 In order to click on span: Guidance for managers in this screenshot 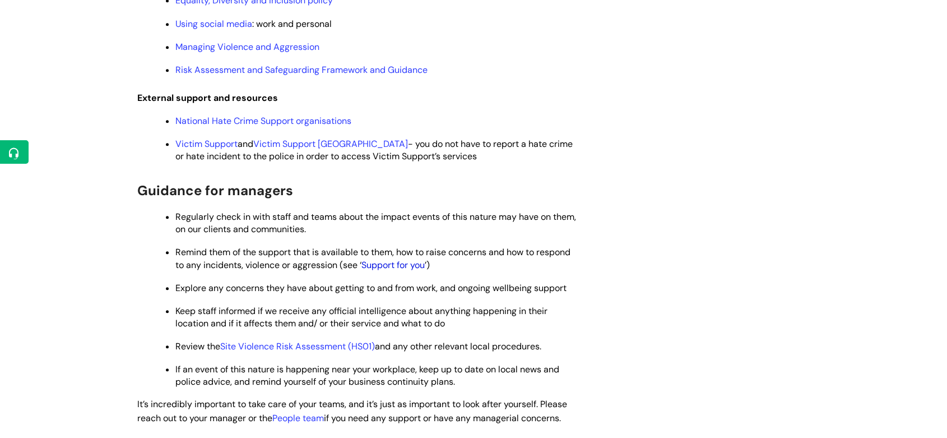, I will do `click(215, 190)`.